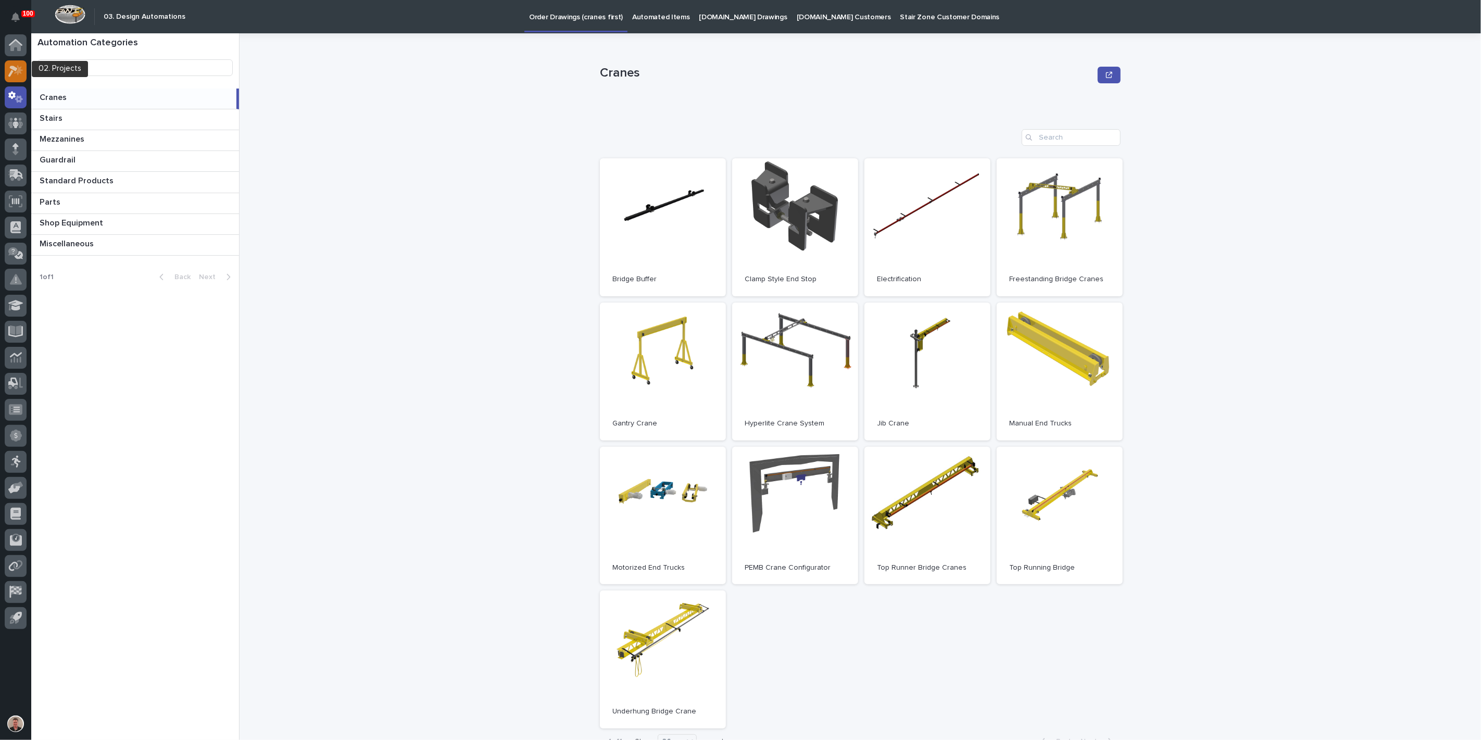 This screenshot has width=1481, height=740. Describe the element at coordinates (135, 204) in the screenshot. I see `a: PartsParts` at that location.